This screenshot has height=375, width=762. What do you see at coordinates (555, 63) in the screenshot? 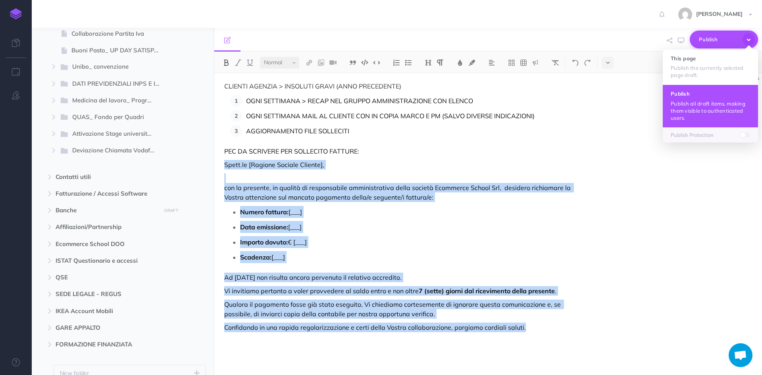
I see `img: Clear styles button` at bounding box center [555, 63].